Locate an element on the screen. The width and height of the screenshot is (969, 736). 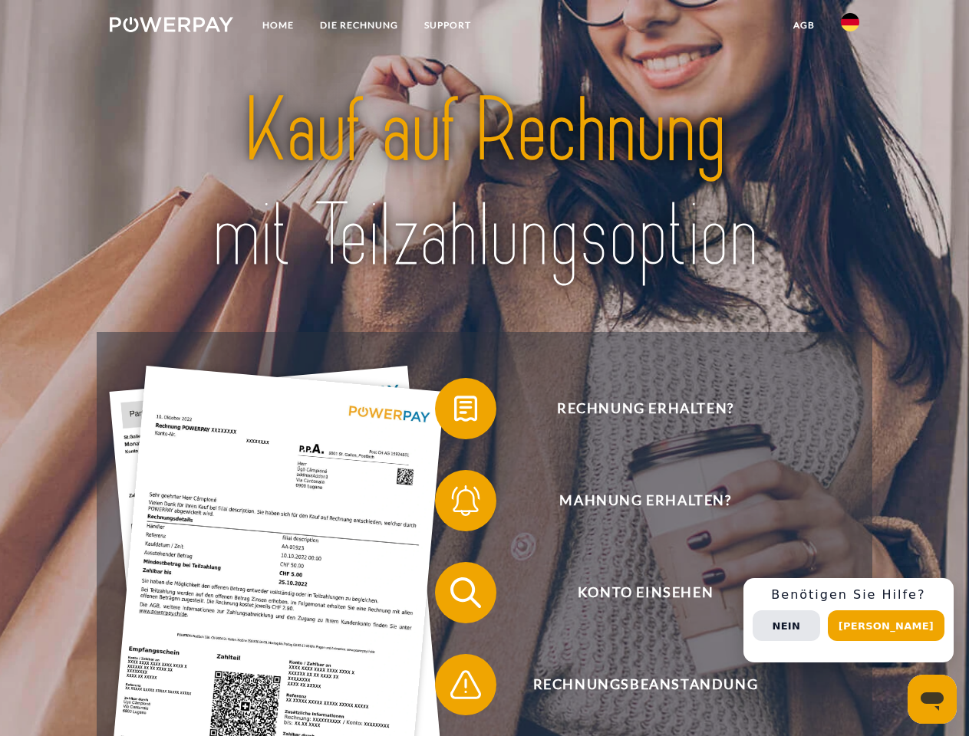
span: Rechnungsbeanstandung is located at coordinates (645, 685).